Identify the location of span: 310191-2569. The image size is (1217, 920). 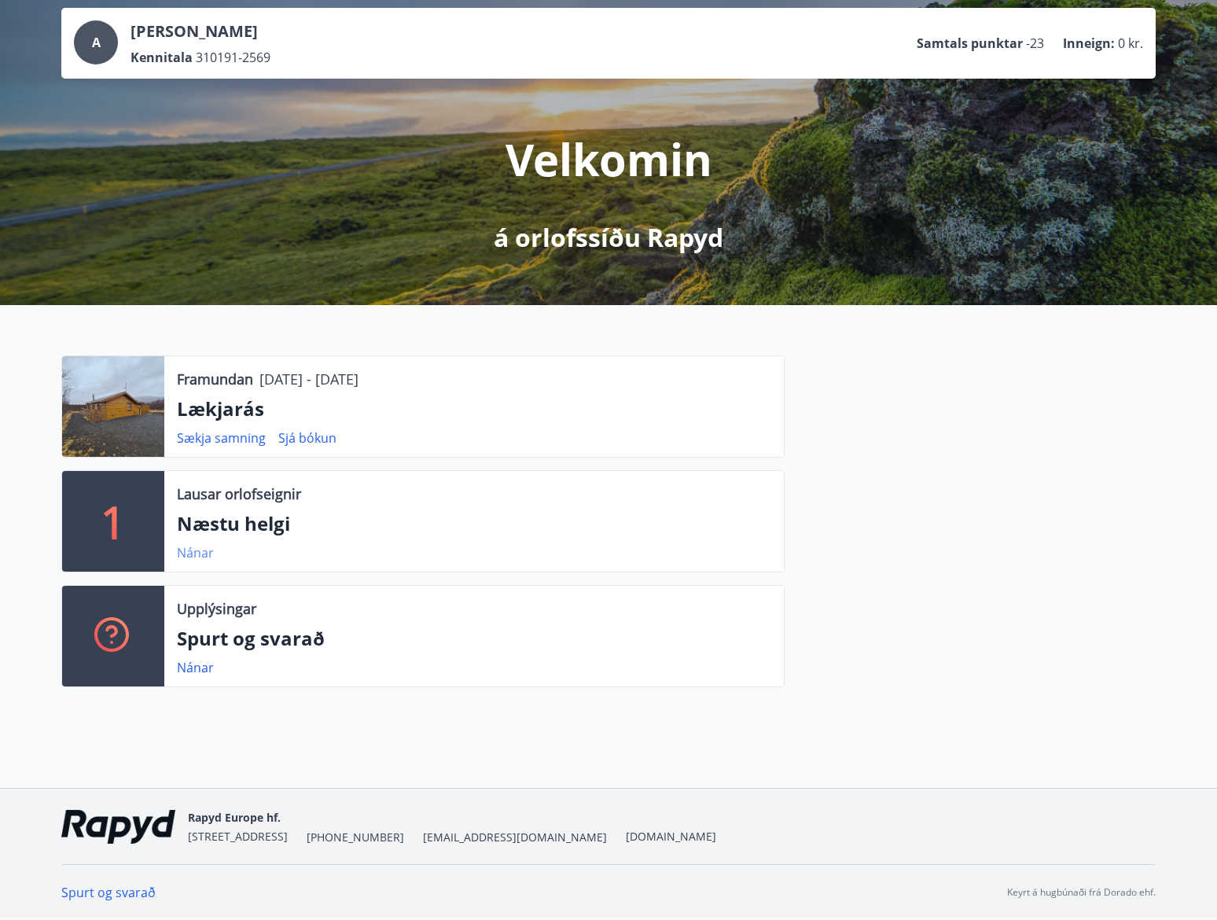
(233, 57).